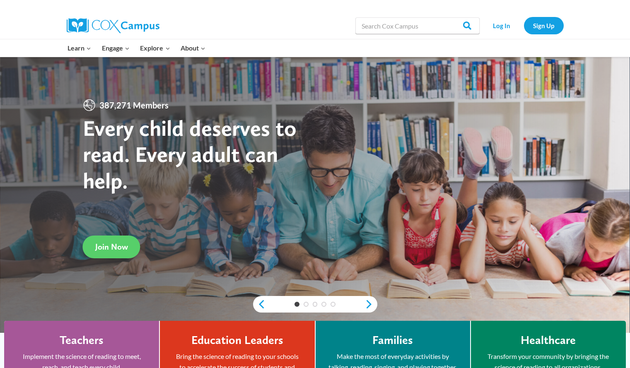  I want to click on h4: Families, so click(393, 340).